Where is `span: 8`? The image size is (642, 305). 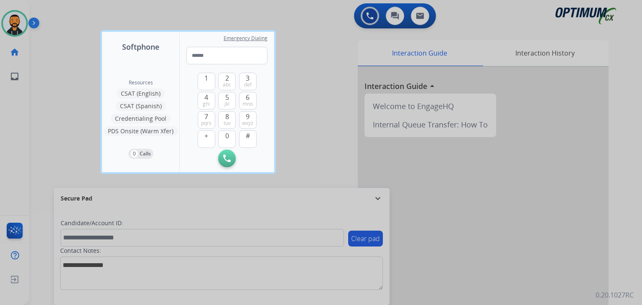
span: 8 is located at coordinates (227, 117).